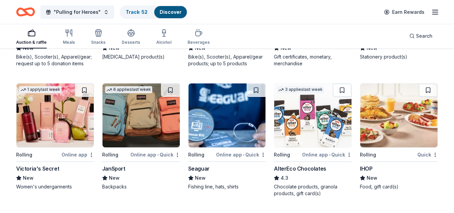 This screenshot has height=213, width=454. What do you see at coordinates (301, 89) in the screenshot?
I see `div: 3 applies last week` at bounding box center [301, 89].